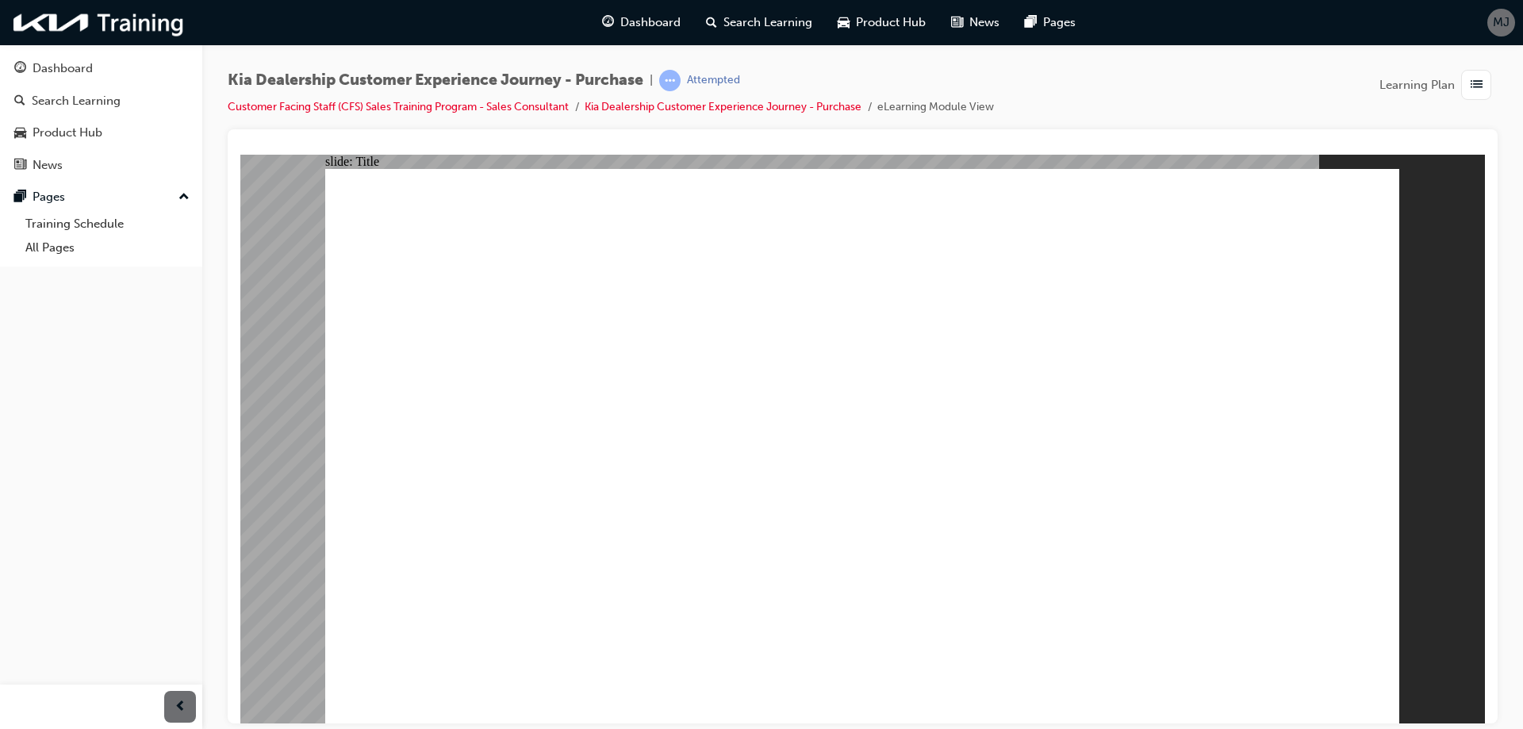  Describe the element at coordinates (101, 165) in the screenshot. I see `a: News` at that location.